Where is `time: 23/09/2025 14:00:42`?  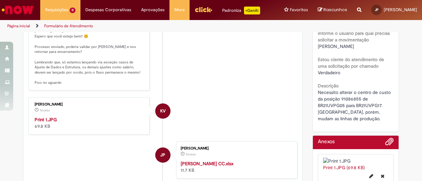 time: 23/09/2025 14:00:42 is located at coordinates (44, 111).